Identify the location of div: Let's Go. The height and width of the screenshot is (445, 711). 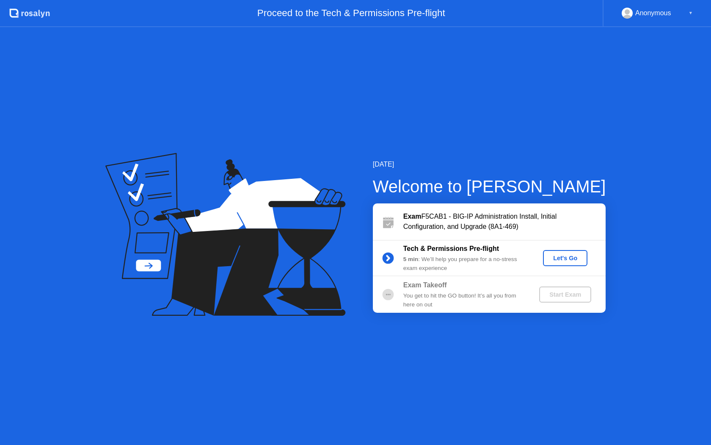
(565, 258).